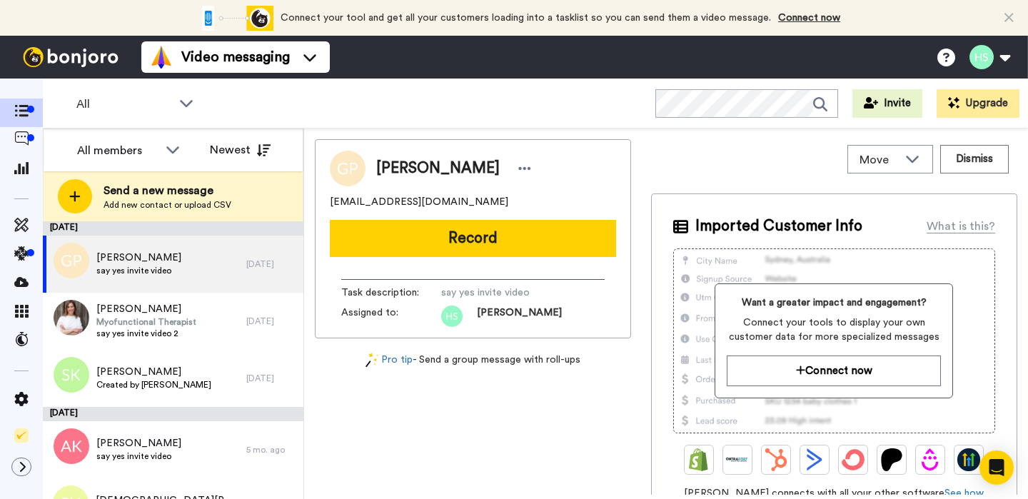  Describe the element at coordinates (779, 226) in the screenshot. I see `span: Imported Customer Info` at that location.